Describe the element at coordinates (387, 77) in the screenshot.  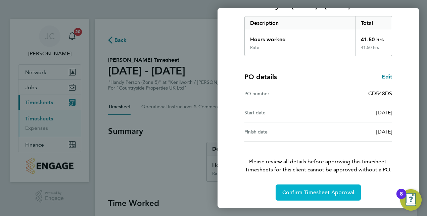
I see `span: Edit` at that location.